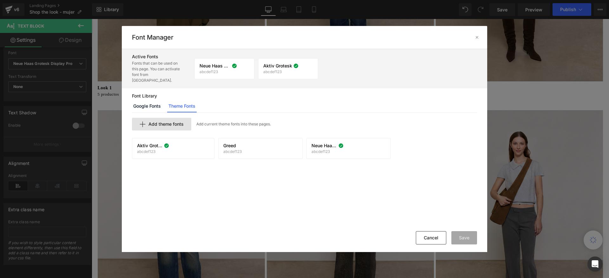  Describe the element at coordinates (152, 37) in the screenshot. I see `h2: Font Manager` at that location.